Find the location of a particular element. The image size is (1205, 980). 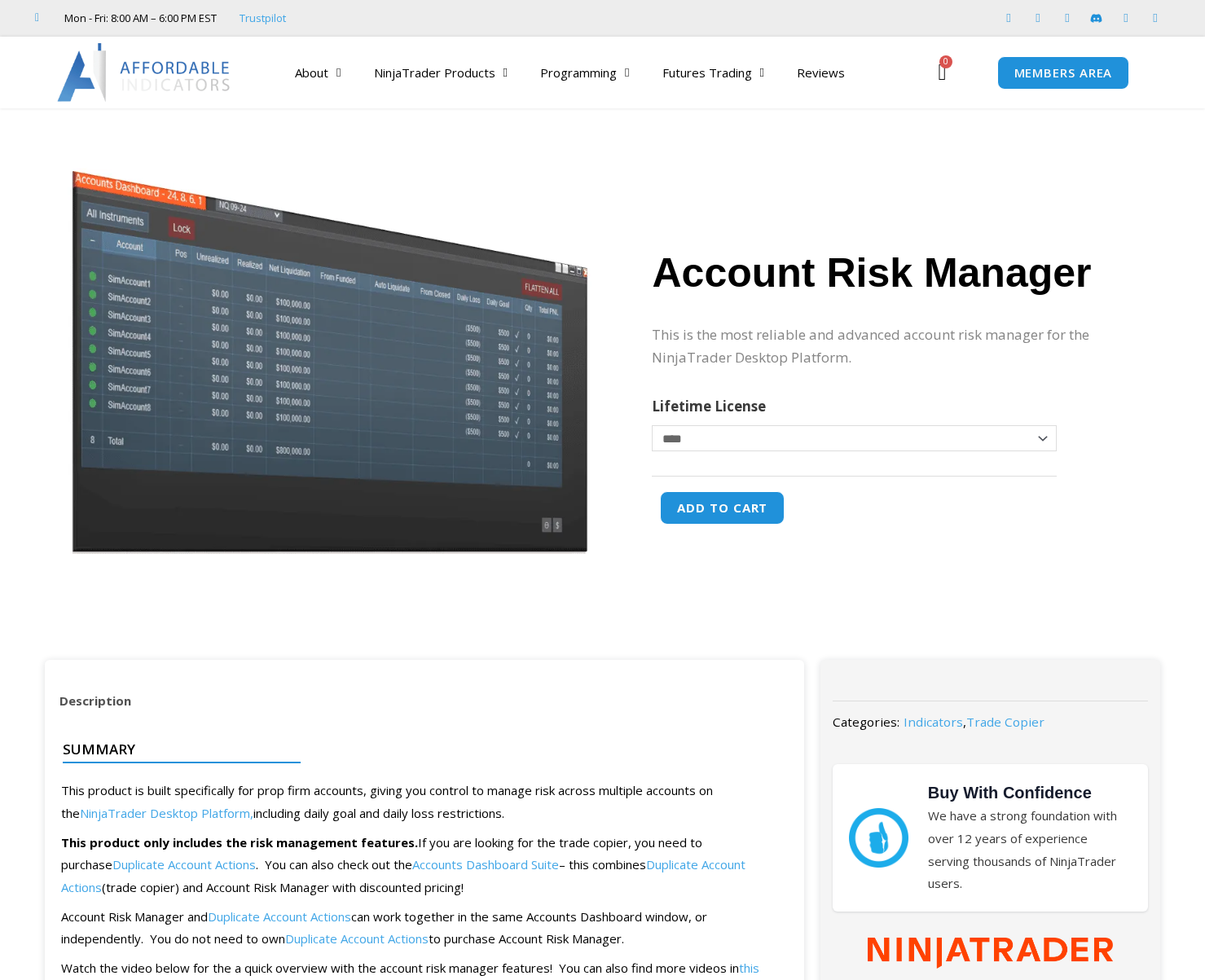

a: Accounts Dashboard Suite is located at coordinates (486, 865).